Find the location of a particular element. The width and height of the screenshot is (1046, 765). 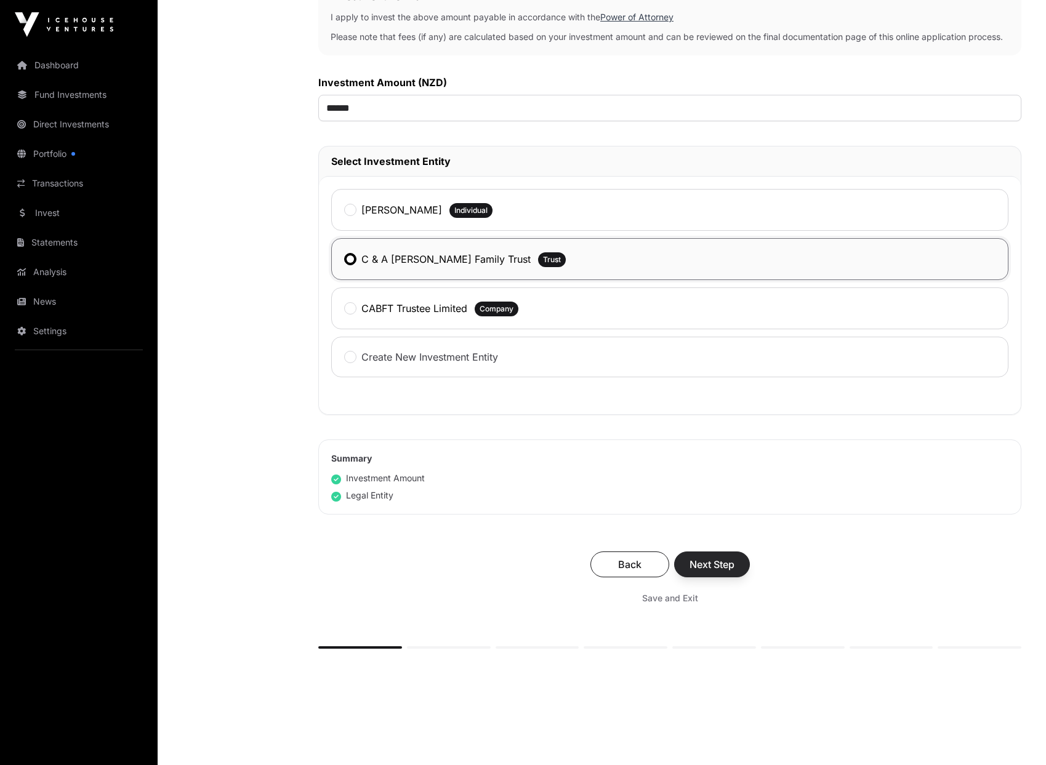

label: Investment Amount (NZD) is located at coordinates (670, 83).